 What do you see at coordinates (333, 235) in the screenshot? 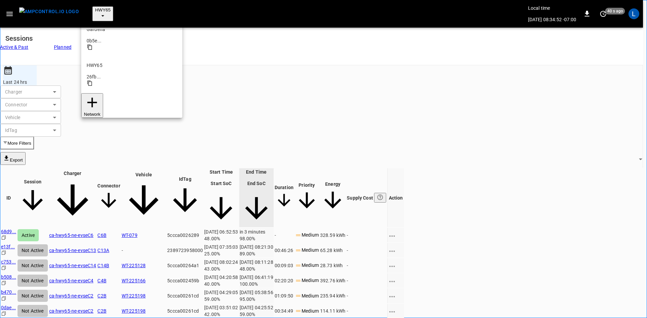
I see `td: 328.59 kWh` at bounding box center [333, 235].